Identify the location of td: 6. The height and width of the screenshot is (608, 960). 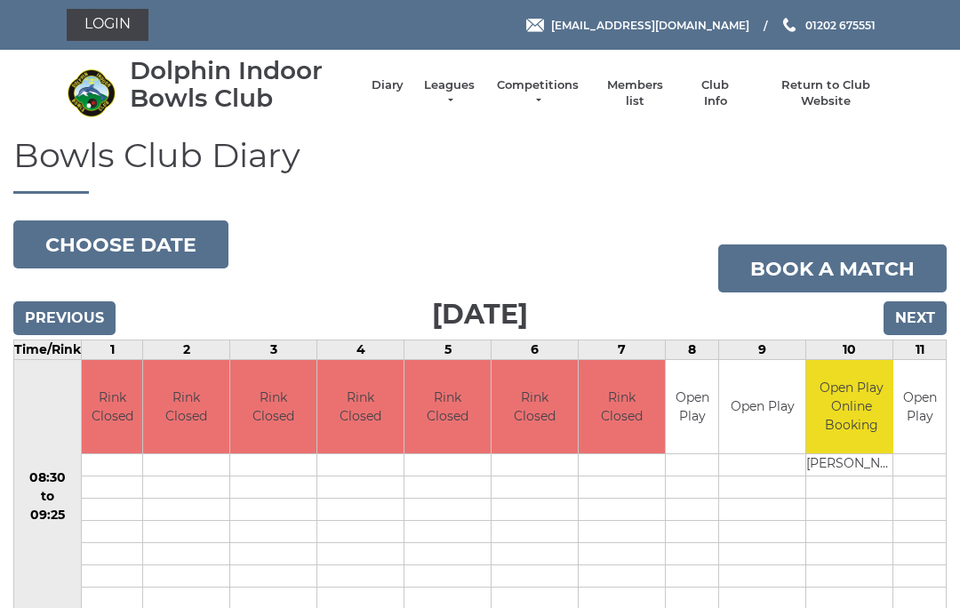
(535, 350).